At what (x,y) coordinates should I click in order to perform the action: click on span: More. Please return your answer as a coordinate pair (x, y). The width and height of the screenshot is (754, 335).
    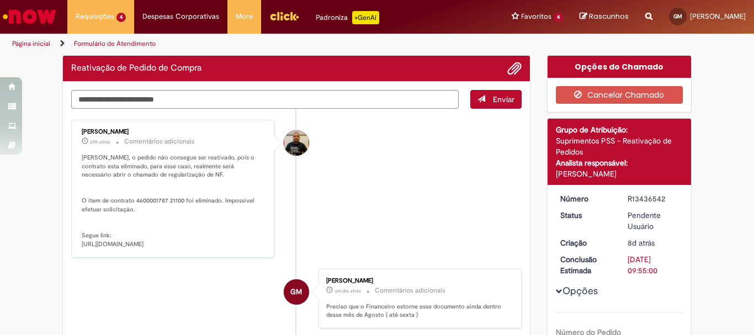
    Looking at the image, I should click on (244, 17).